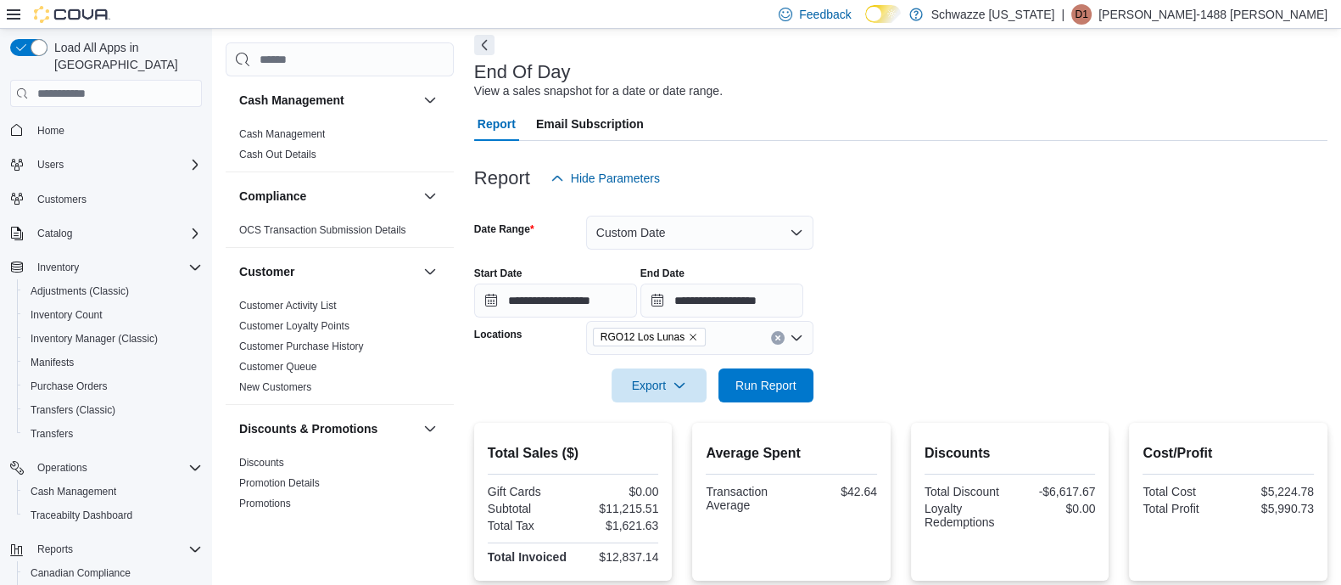 This screenshot has height=585, width=1341. Describe the element at coordinates (659, 385) in the screenshot. I see `span: Export` at that location.